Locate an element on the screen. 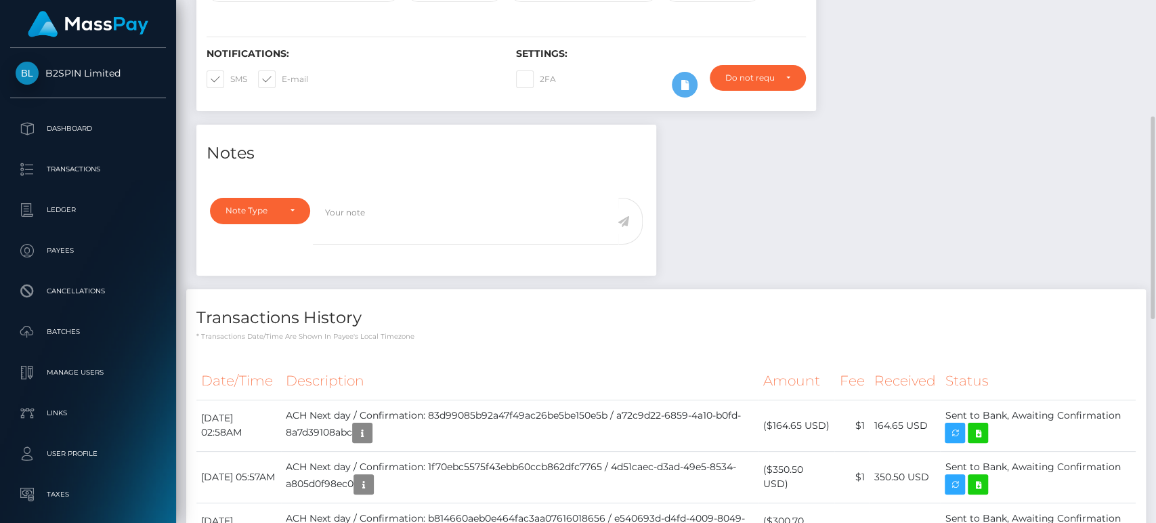 The height and width of the screenshot is (523, 1156). td: ($350.50 USD) is located at coordinates (796, 477).